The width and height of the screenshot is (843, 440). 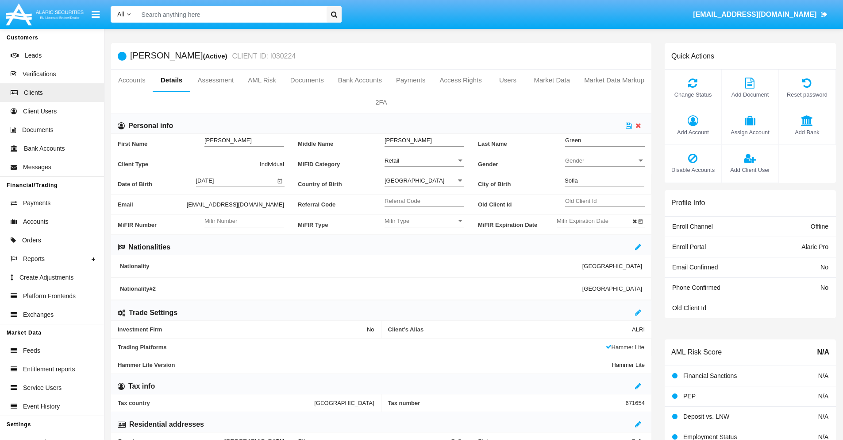 I want to click on span: Retail, so click(x=392, y=160).